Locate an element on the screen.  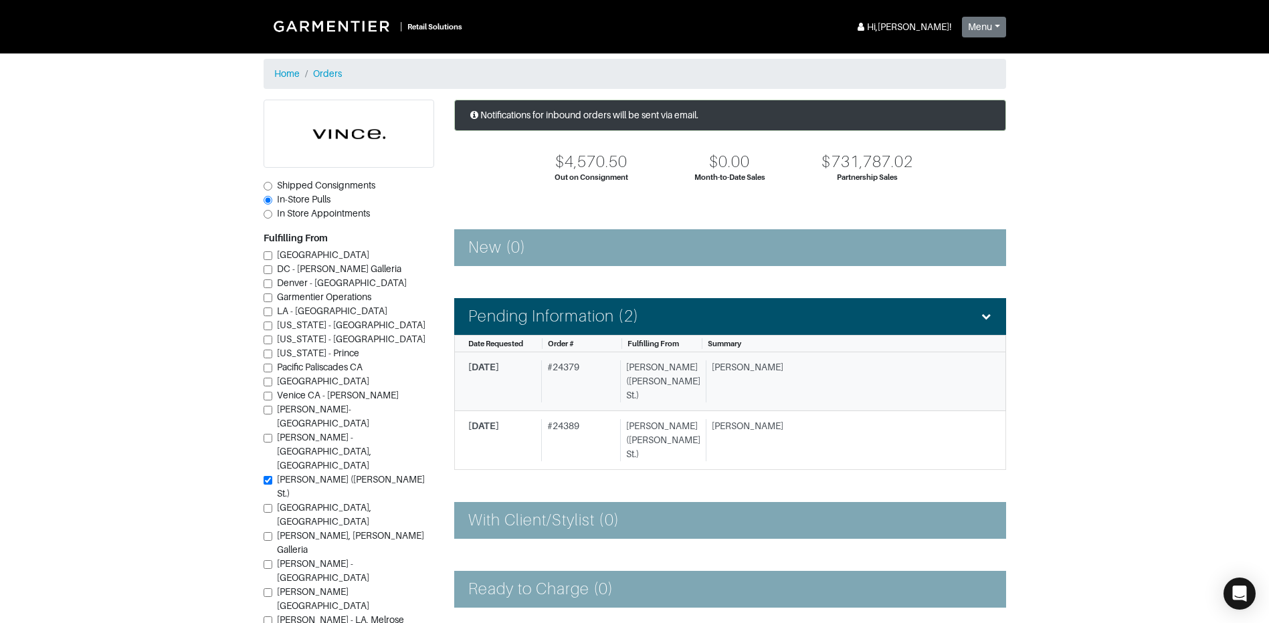
nav: breadcrumb is located at coordinates (635, 74).